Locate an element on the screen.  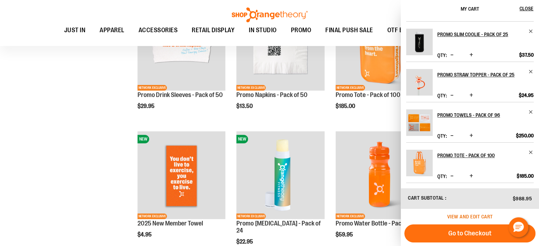
button: Hello, have a question? Let’s chat. is located at coordinates (518, 227).